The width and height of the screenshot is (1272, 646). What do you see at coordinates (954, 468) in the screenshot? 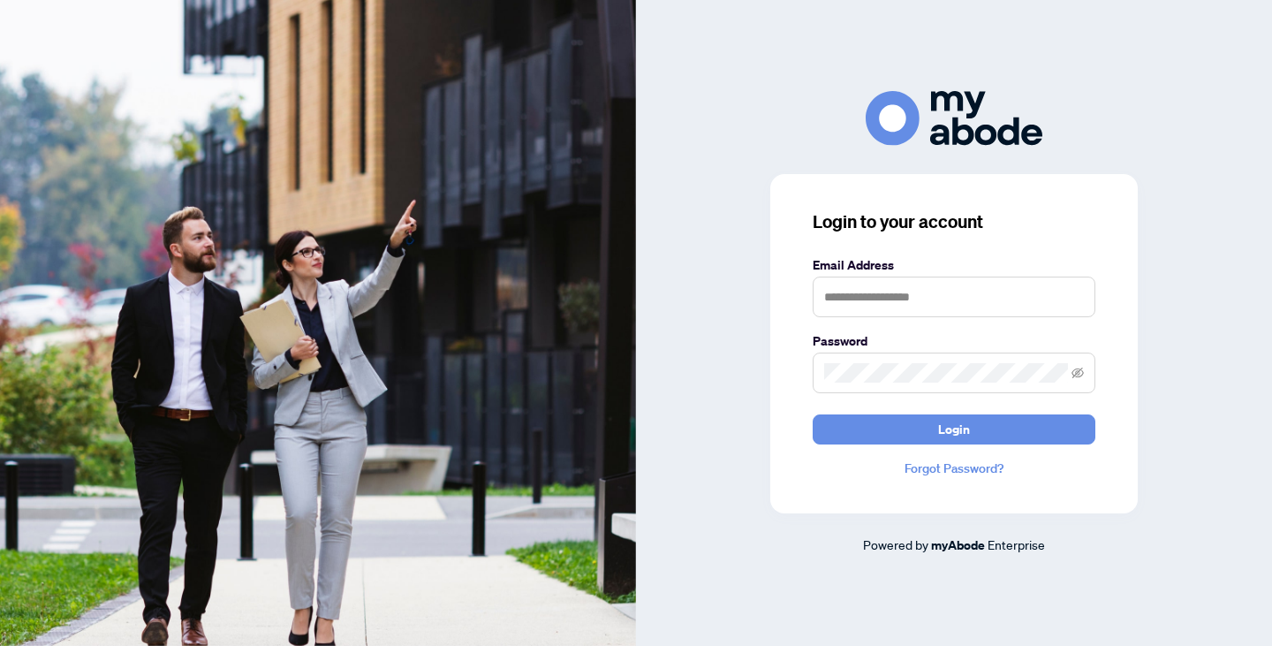
I see `a: Forgot Password?` at bounding box center [954, 468].